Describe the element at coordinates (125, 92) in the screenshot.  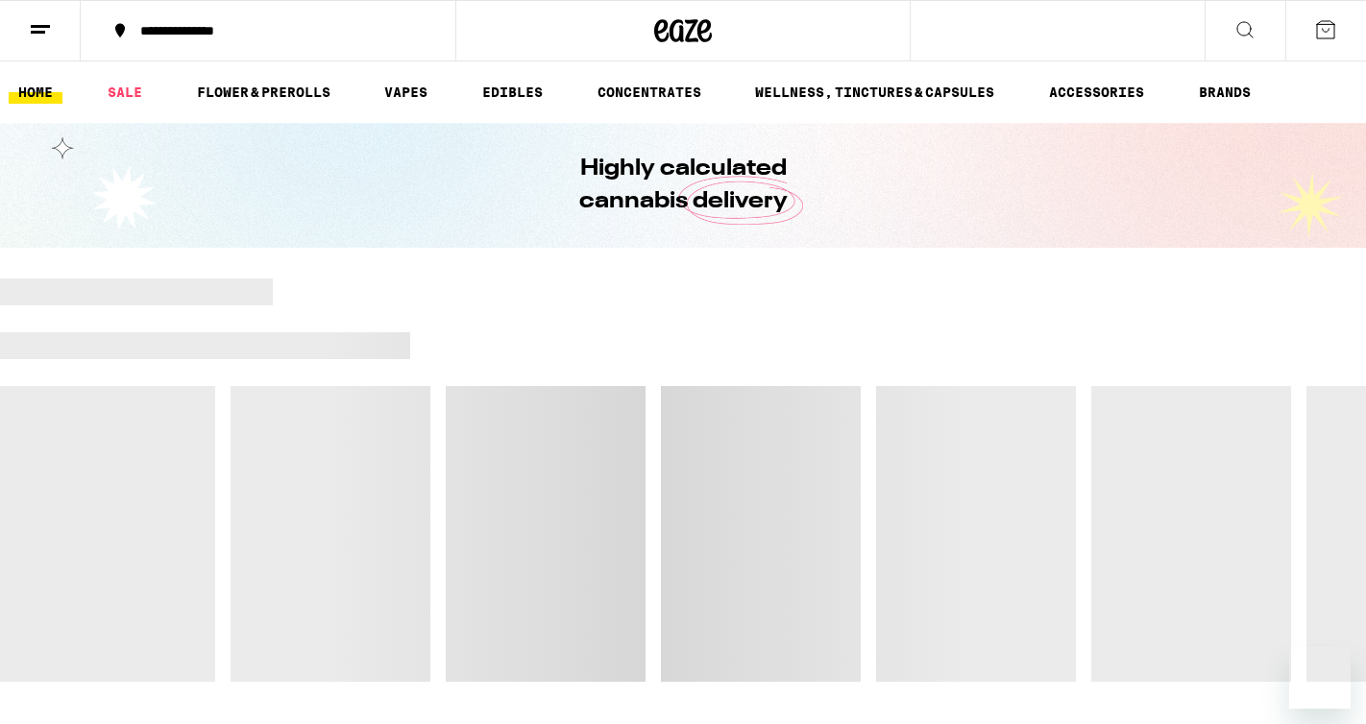
I see `a: SALE` at that location.